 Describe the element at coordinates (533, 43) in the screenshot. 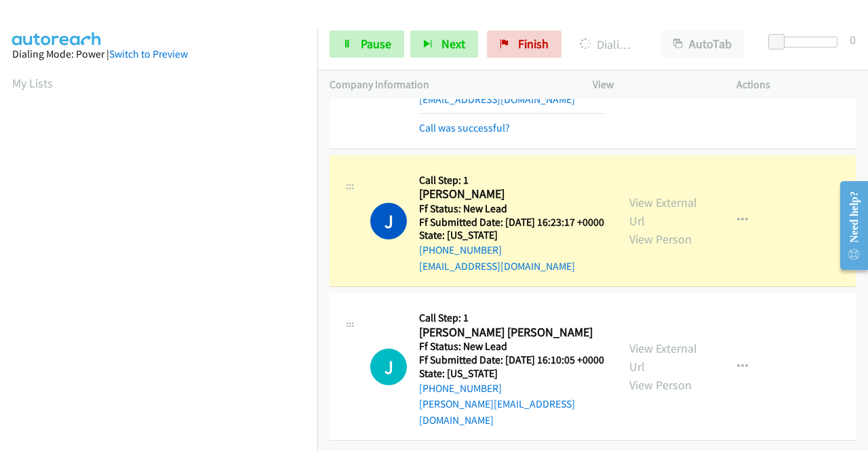

I see `span: Finish` at that location.